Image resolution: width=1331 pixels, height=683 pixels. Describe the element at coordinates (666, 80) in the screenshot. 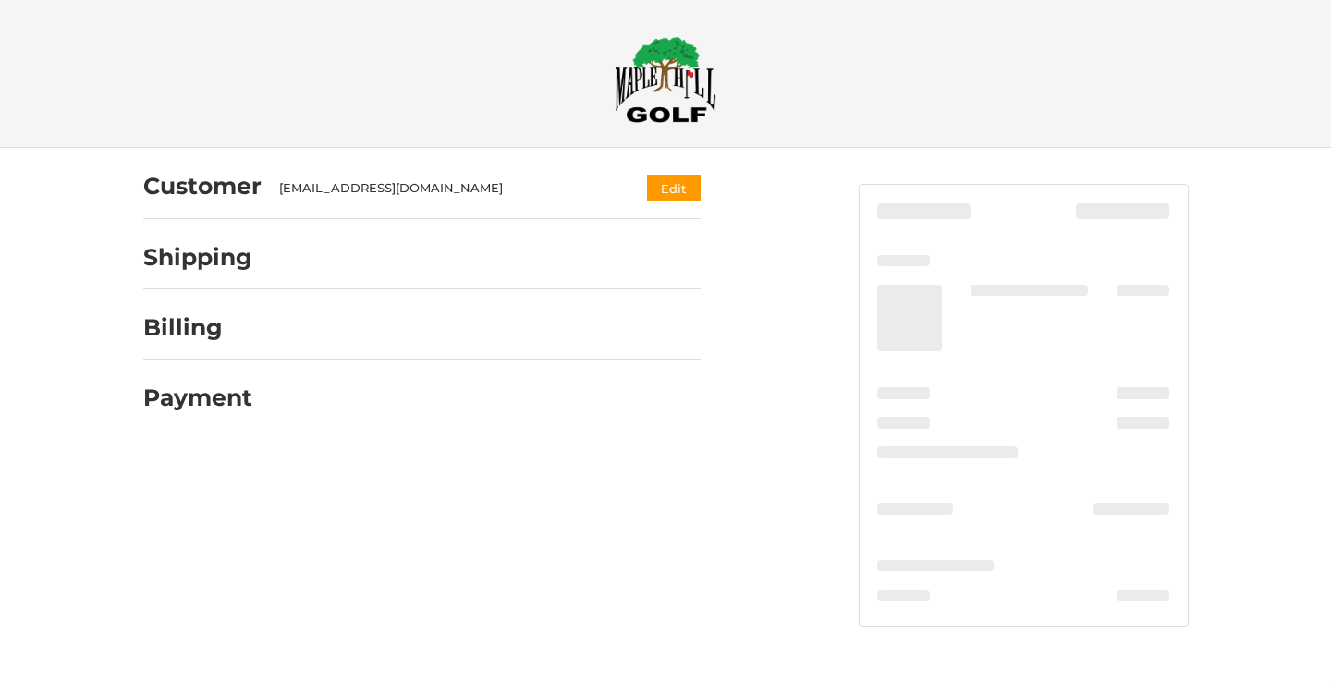

I see `img: Maple Hill Golf` at that location.